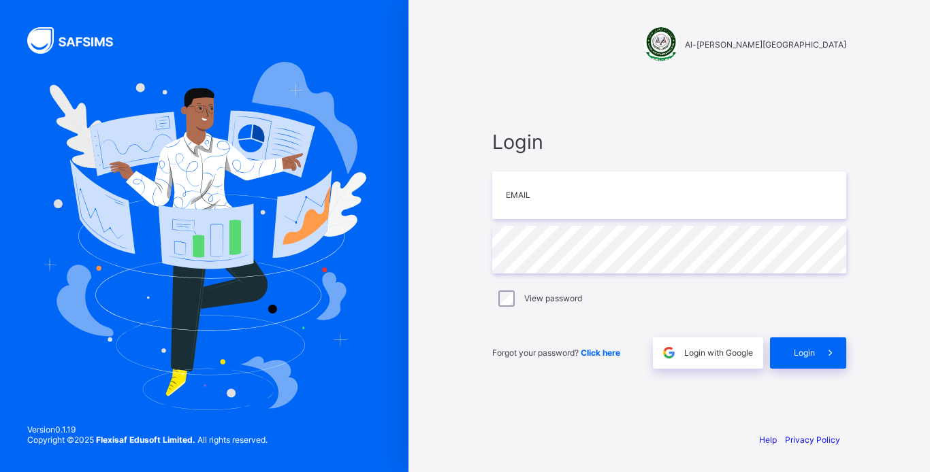  What do you see at coordinates (668, 353) in the screenshot?
I see `img: google.396cfc9801f0270233282035f929180a.svg` at bounding box center [668, 353].